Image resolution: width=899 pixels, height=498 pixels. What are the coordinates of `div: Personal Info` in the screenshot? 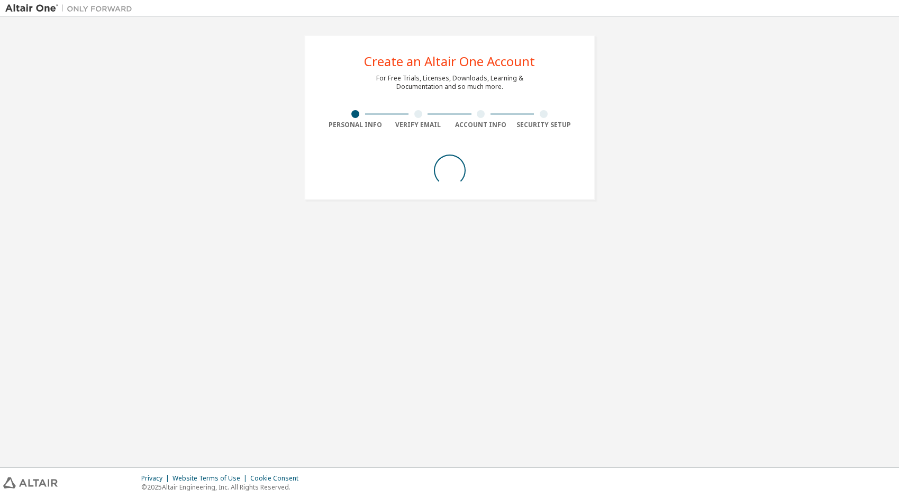 It's located at (356, 125).